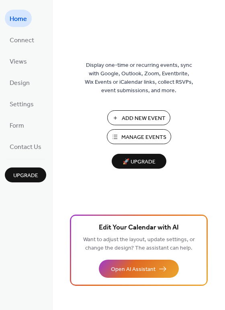 The image size is (225, 310). I want to click on a: Settings, so click(22, 103).